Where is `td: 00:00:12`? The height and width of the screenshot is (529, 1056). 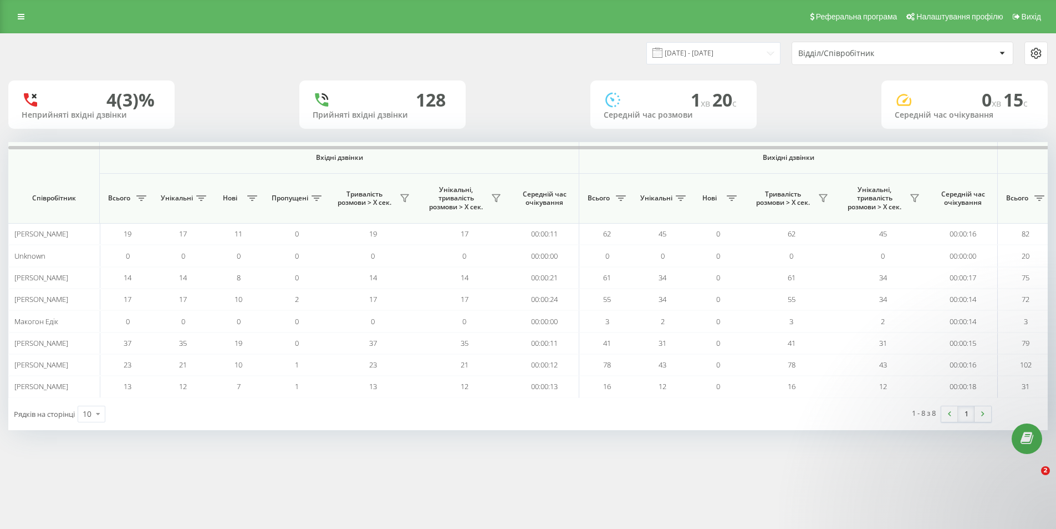
td: 00:00:12 is located at coordinates (545, 364).